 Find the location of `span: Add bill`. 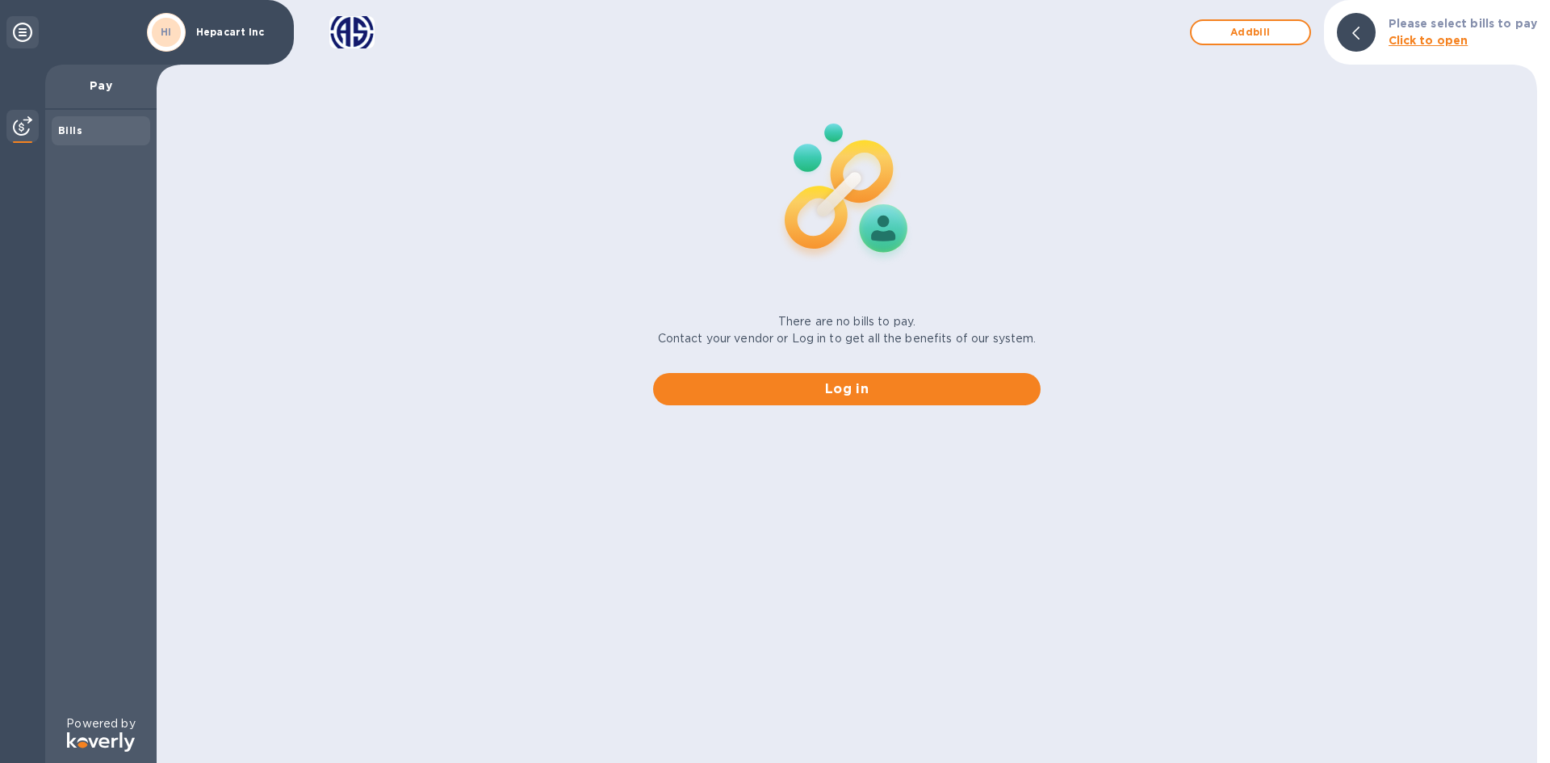

span: Add bill is located at coordinates (1250, 32).